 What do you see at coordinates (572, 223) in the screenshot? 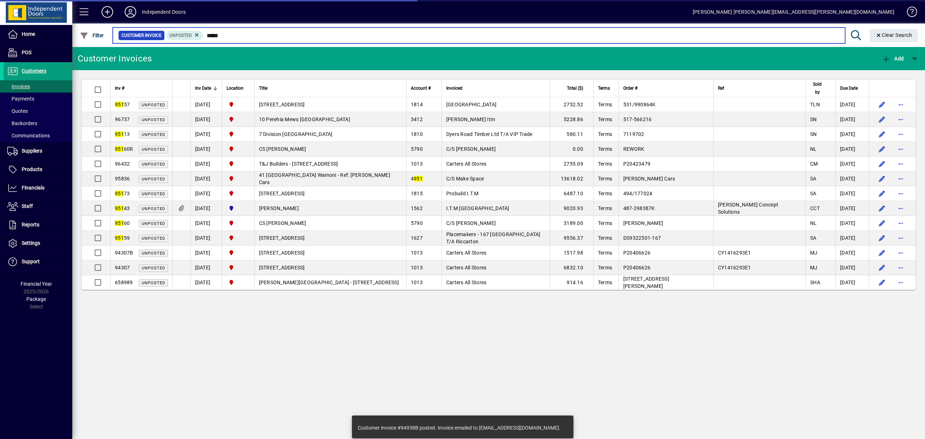
I see `td: 3189.00` at bounding box center [572, 223].